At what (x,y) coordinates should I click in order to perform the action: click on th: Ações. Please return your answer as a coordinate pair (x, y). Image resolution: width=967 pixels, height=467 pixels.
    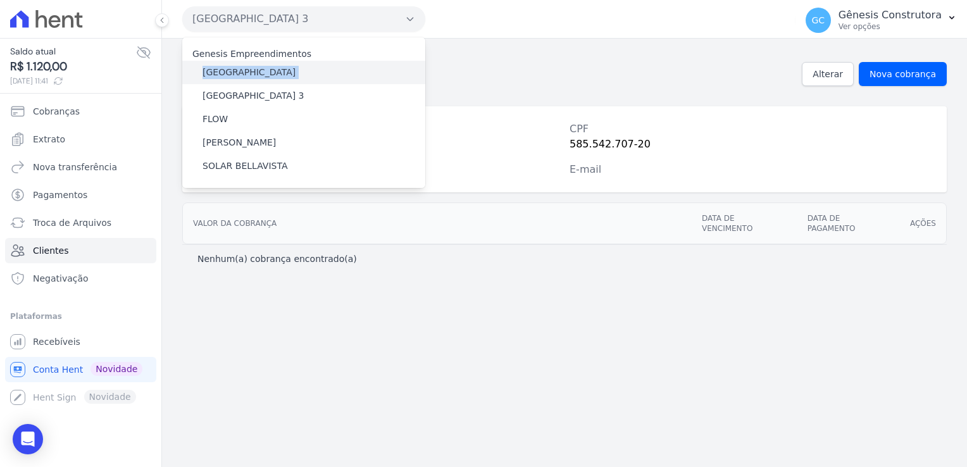
    Looking at the image, I should click on (922, 223).